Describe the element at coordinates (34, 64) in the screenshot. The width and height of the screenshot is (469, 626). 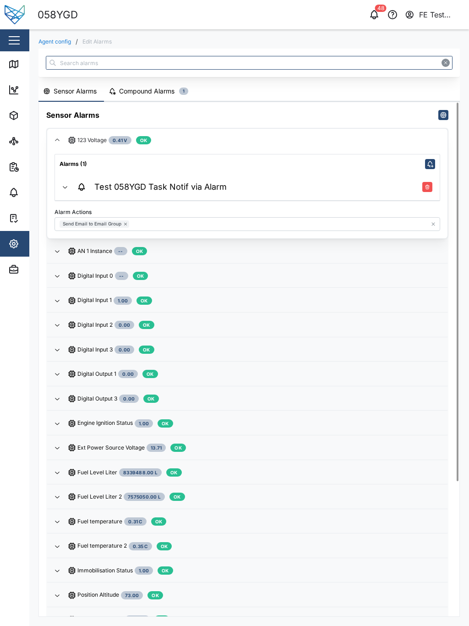
I see `div: Map` at that location.